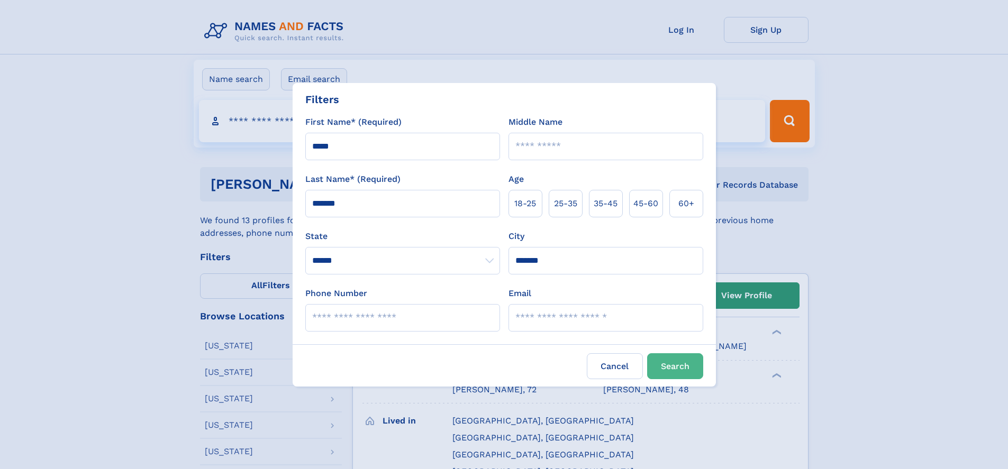  What do you see at coordinates (535, 122) in the screenshot?
I see `label: Middle Name` at bounding box center [535, 122].